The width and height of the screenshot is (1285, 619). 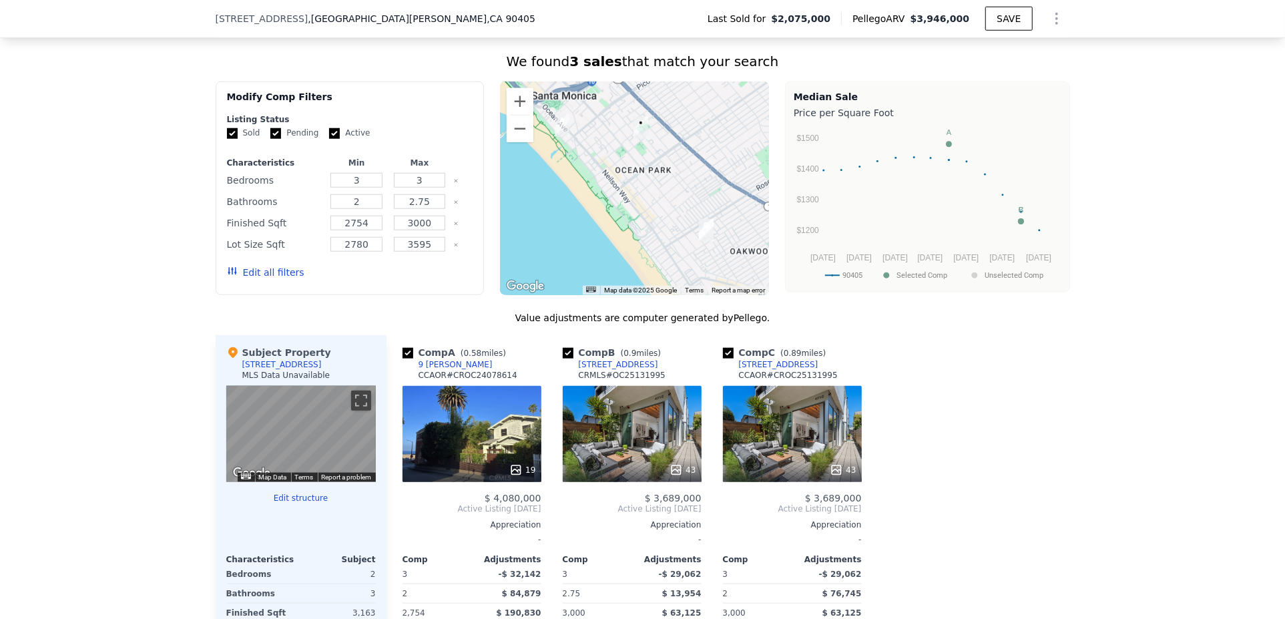 I want to click on text: $1500, so click(x=808, y=139).